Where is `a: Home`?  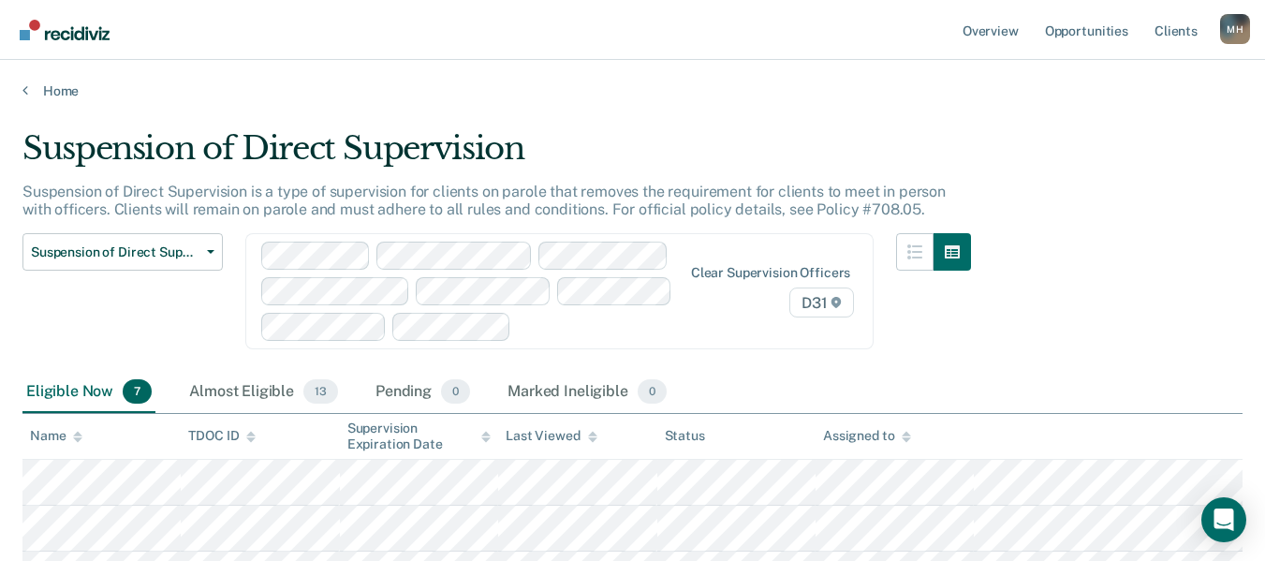
a: Home is located at coordinates (632, 91).